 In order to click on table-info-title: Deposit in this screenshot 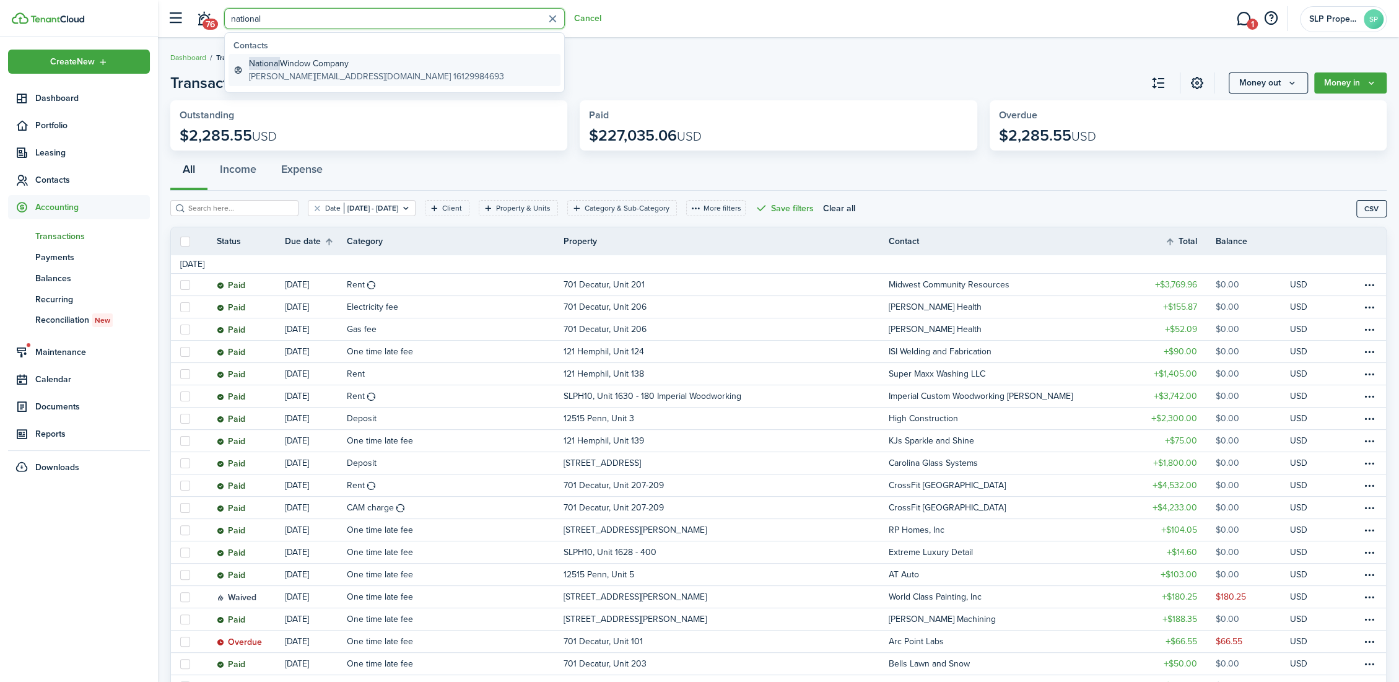, I will do `click(362, 418)`.